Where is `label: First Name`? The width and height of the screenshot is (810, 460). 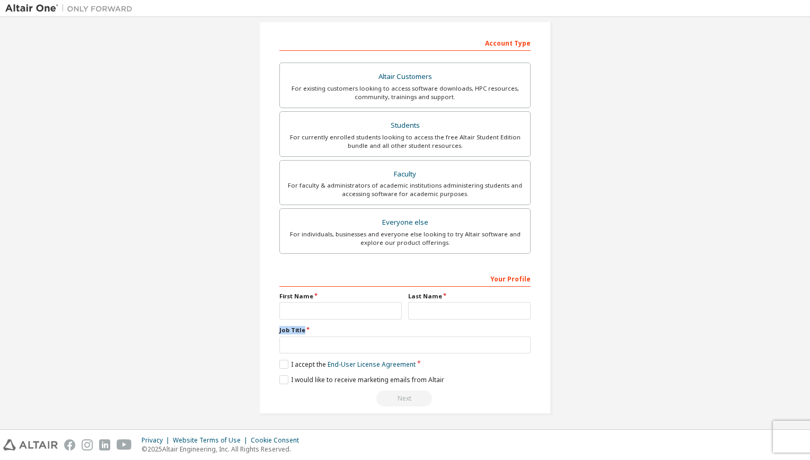 label: First Name is located at coordinates (340, 296).